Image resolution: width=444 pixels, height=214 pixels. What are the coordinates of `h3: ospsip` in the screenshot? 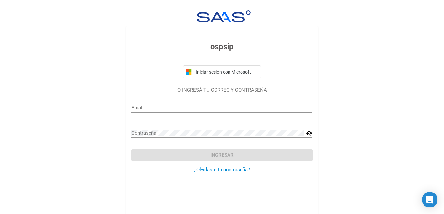 It's located at (222, 47).